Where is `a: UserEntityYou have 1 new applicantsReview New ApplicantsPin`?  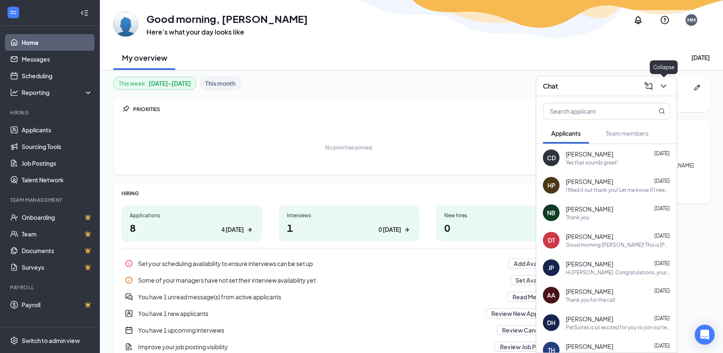
a: UserEntityYou have 1 new applicantsReview New ApplicantsPin is located at coordinates (349, 313).